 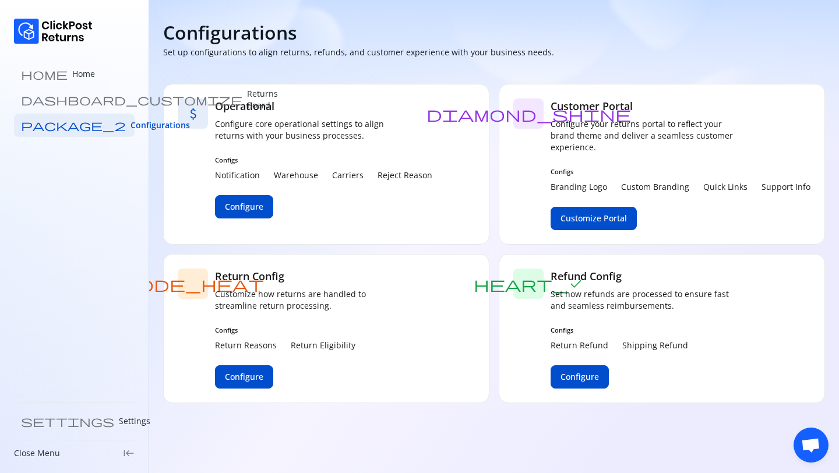 What do you see at coordinates (594, 219) in the screenshot?
I see `button: Customize Portal` at bounding box center [594, 219].